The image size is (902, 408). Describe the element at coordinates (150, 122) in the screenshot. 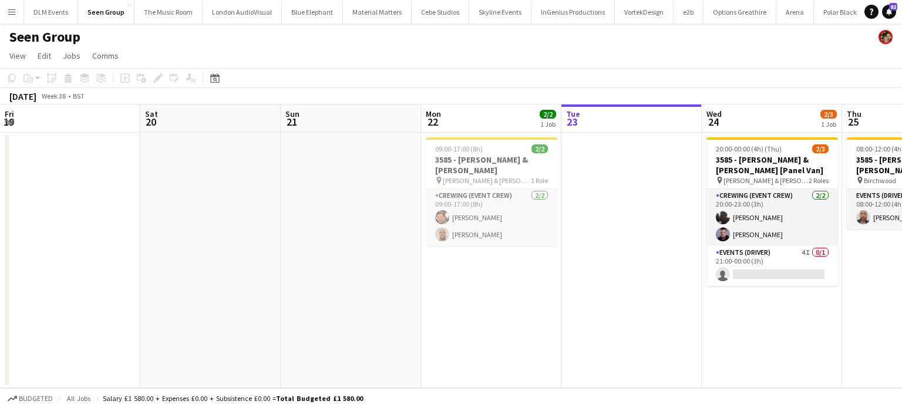

I see `span: 20` at that location.